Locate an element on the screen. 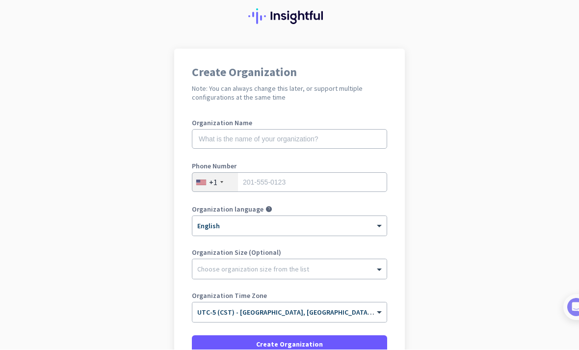 This screenshot has height=350, width=579. label: Organization Time Zone is located at coordinates (289, 296).